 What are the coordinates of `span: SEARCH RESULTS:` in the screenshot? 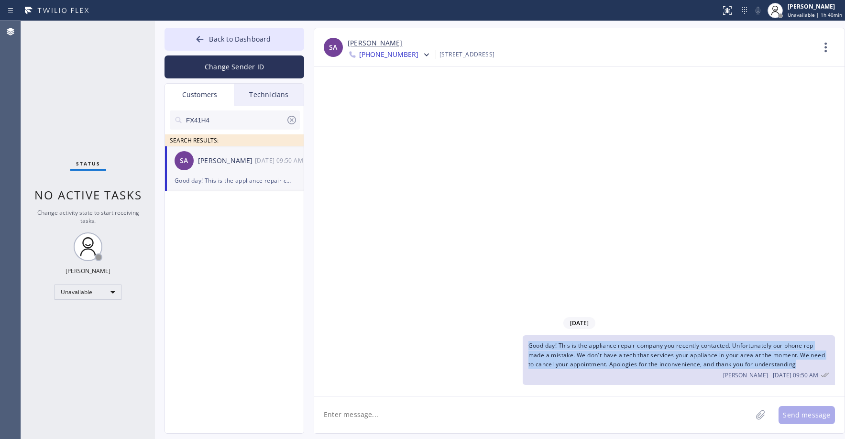 It's located at (194, 140).